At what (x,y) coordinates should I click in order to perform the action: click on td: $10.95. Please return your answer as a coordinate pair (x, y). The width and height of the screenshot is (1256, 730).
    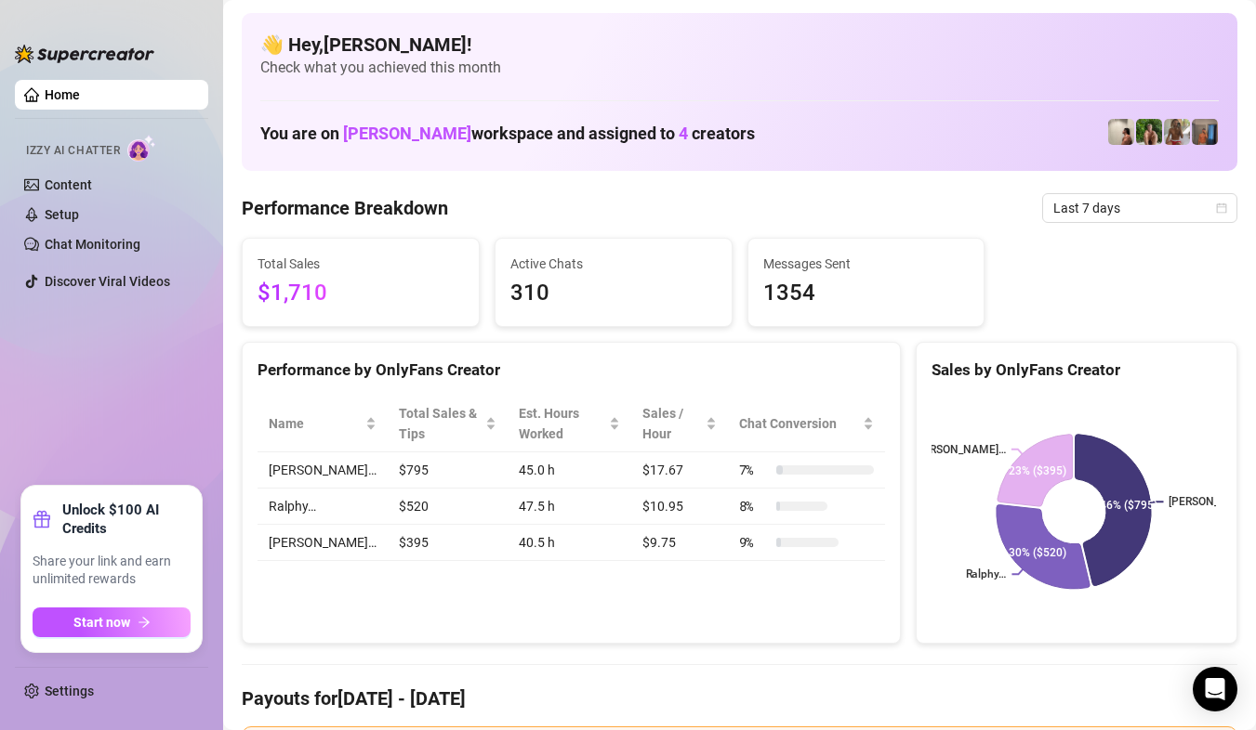
    Looking at the image, I should click on (679, 507).